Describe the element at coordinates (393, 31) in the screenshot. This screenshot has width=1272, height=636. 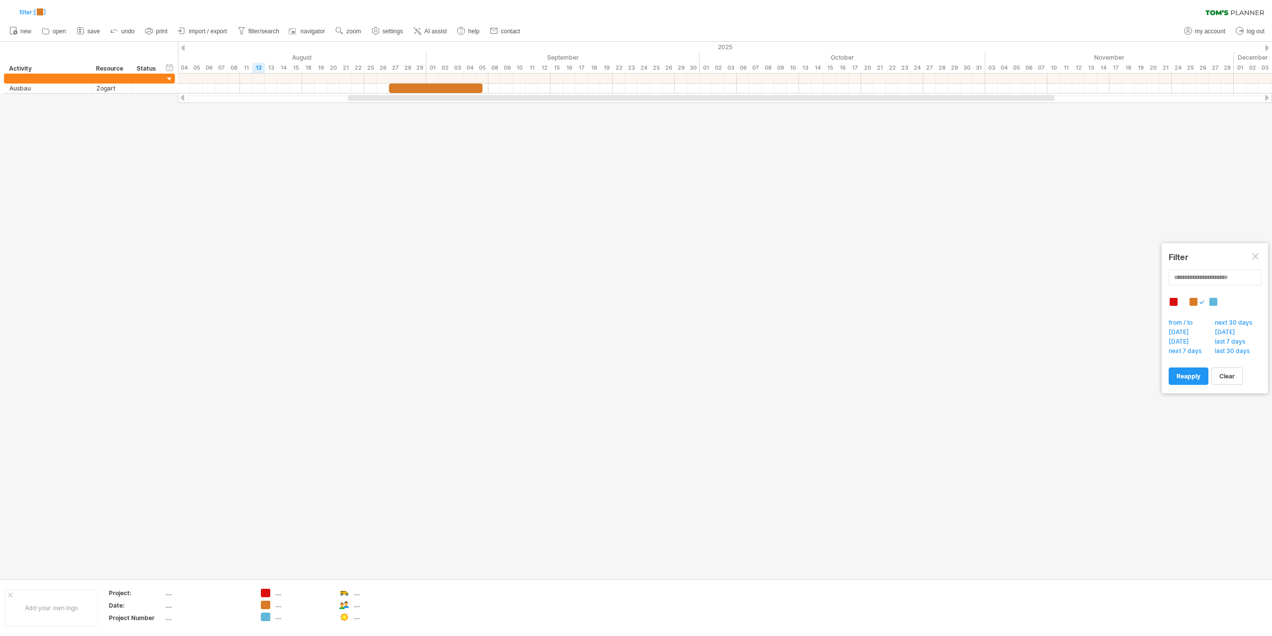
I see `span: settings` at that location.